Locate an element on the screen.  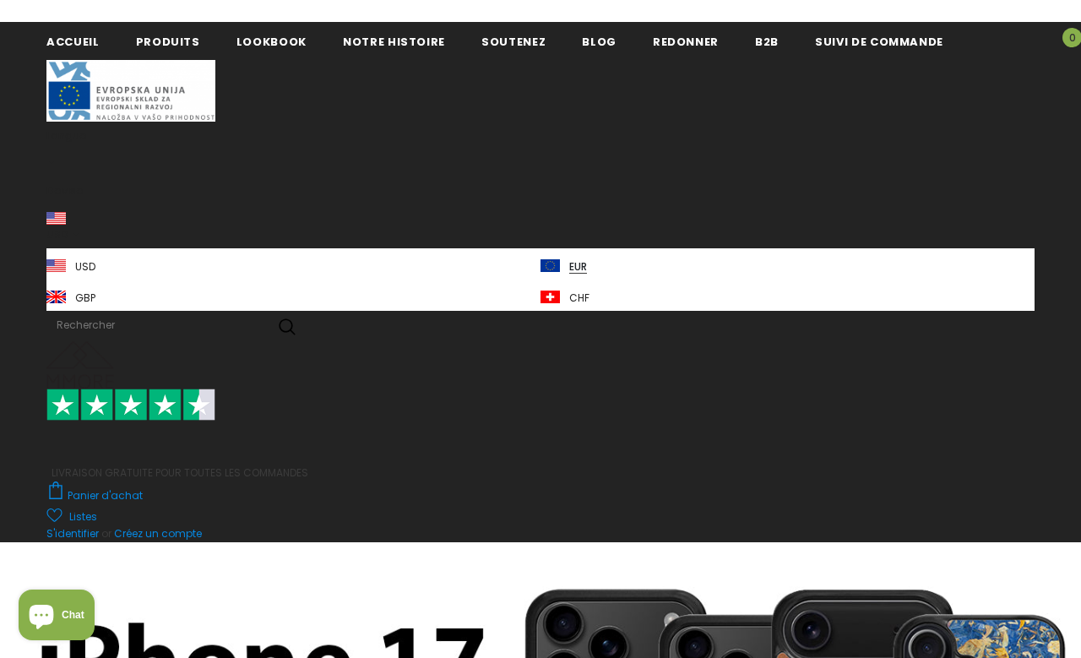
a: Produits is located at coordinates (168, 41).